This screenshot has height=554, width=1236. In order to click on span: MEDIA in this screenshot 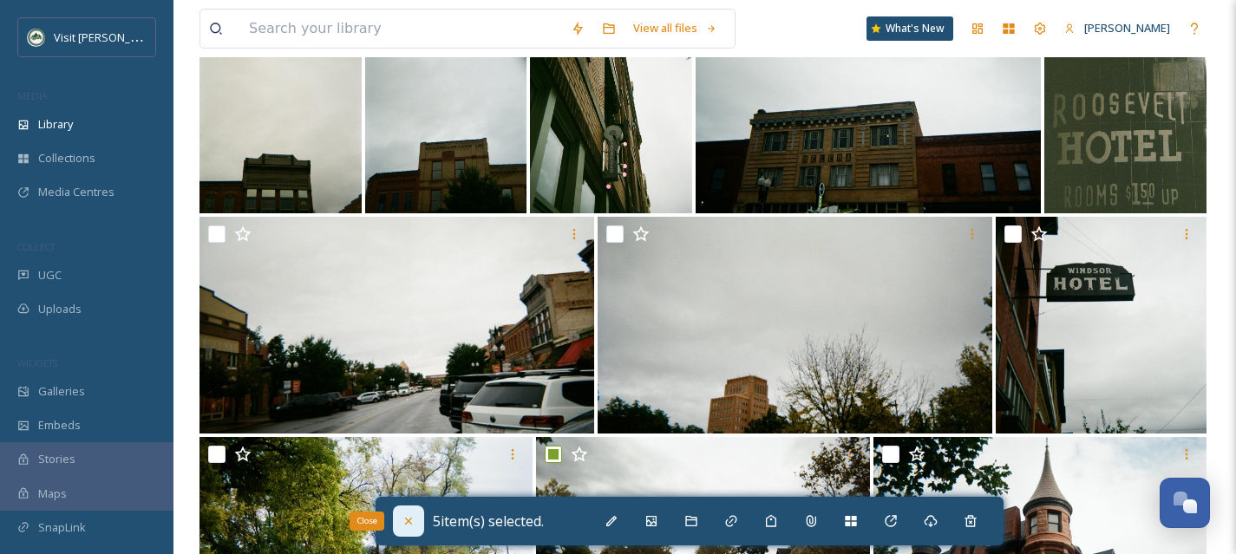, I will do `click(32, 95)`.